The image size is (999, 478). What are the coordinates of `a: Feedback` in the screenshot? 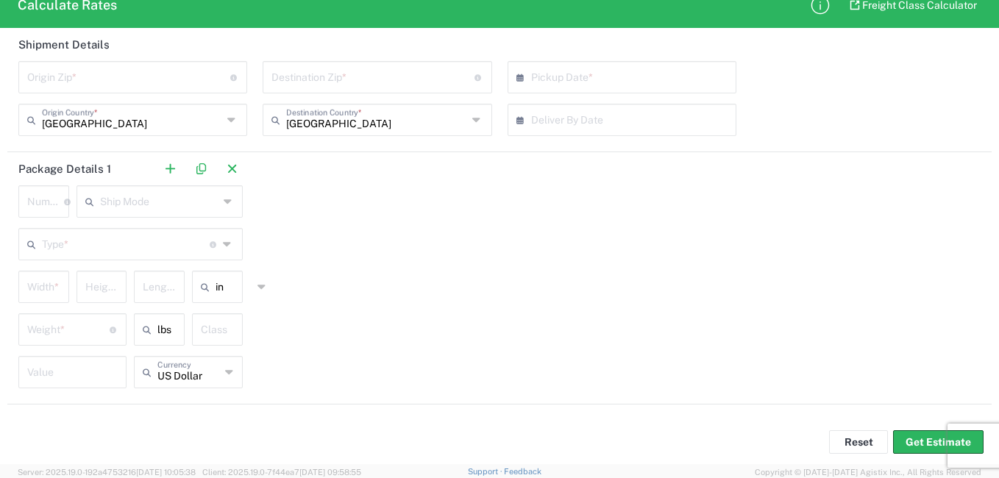 It's located at (522, 472).